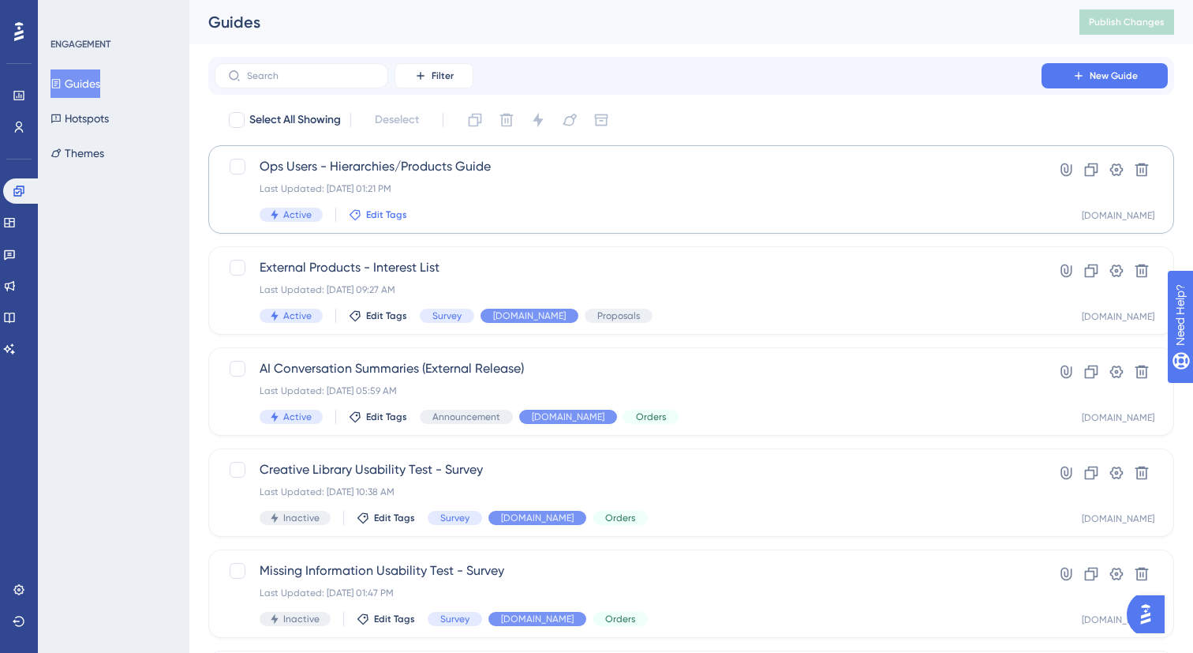 The width and height of the screenshot is (1193, 653). I want to click on span: Select All Showing, so click(295, 120).